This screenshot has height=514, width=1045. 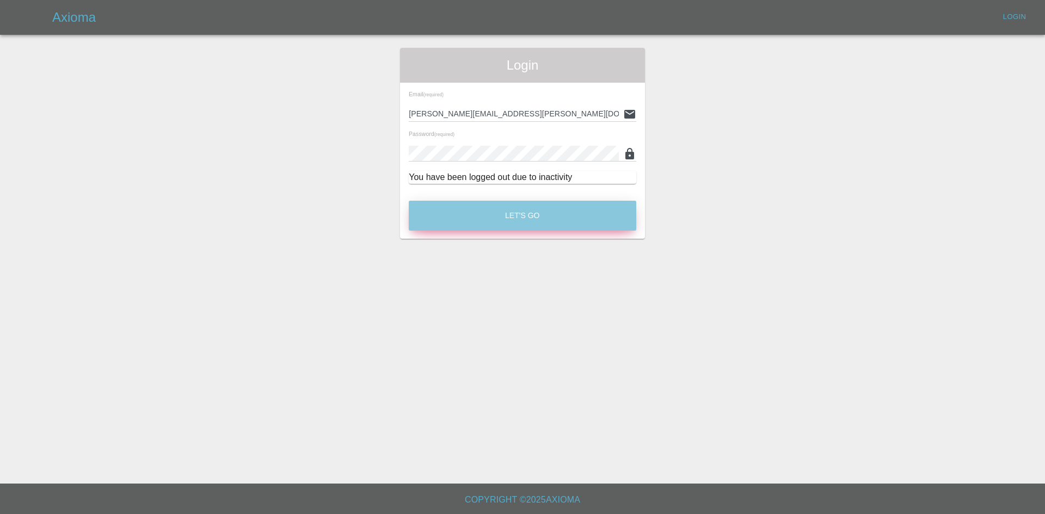 What do you see at coordinates (426, 94) in the screenshot?
I see `span: Email` at bounding box center [426, 94].